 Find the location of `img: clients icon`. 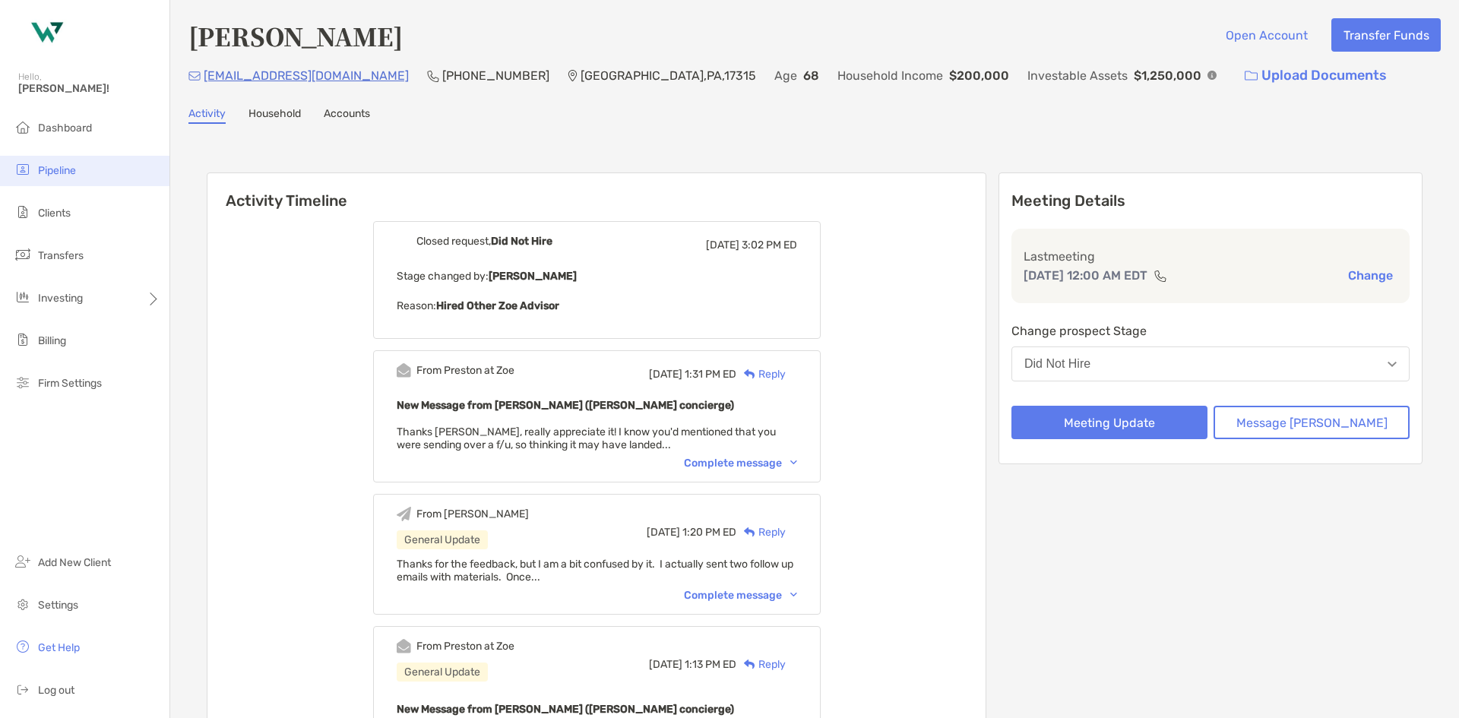

img: clients icon is located at coordinates (23, 212).